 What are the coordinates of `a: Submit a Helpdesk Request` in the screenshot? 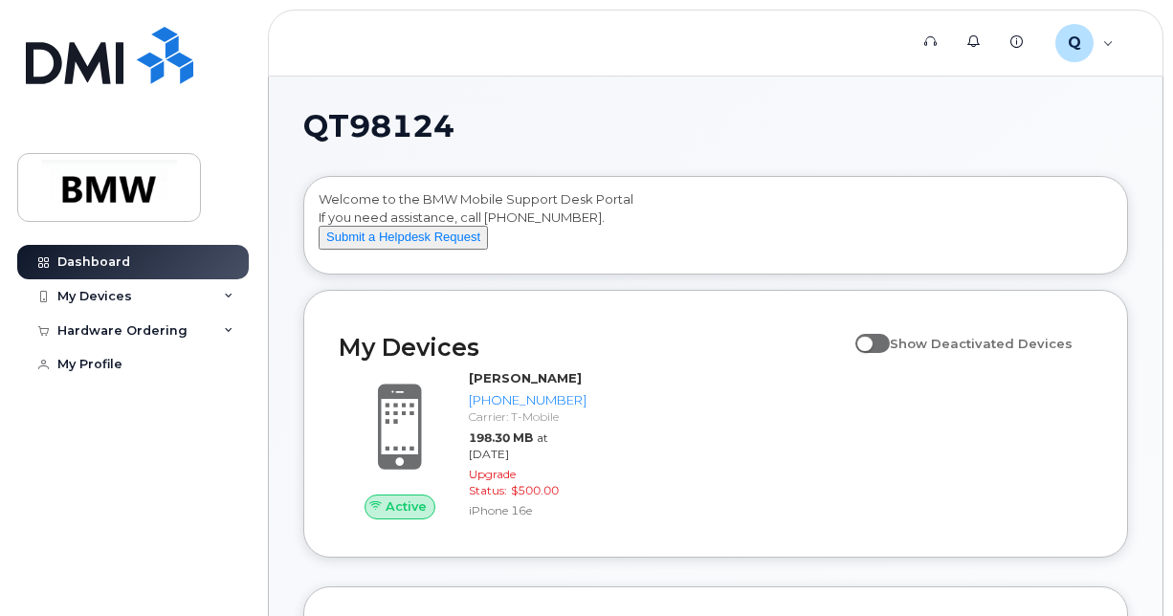 It's located at (403, 236).